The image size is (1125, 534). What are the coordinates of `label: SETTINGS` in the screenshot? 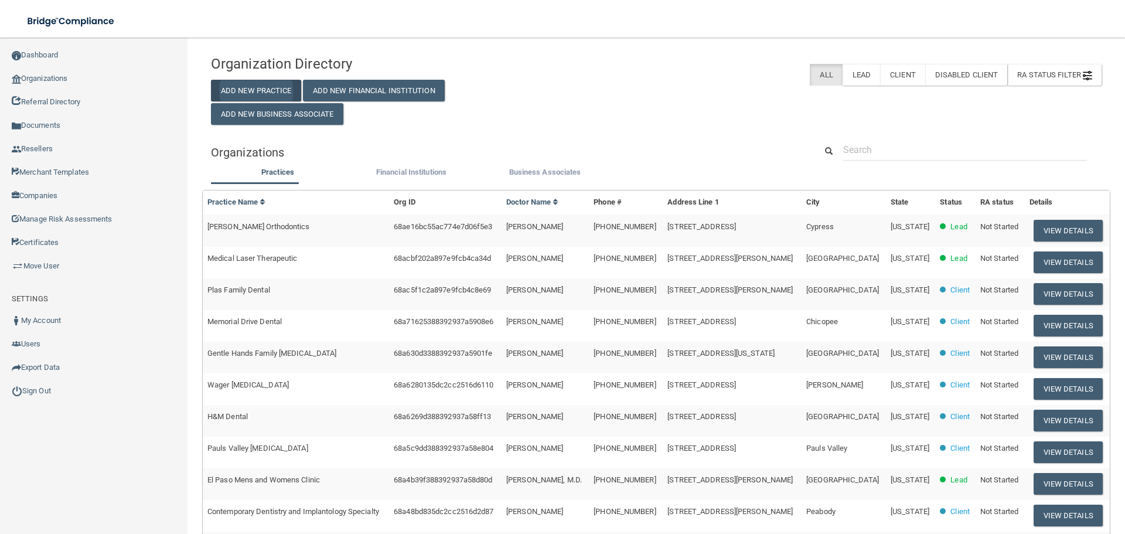 It's located at (30, 299).